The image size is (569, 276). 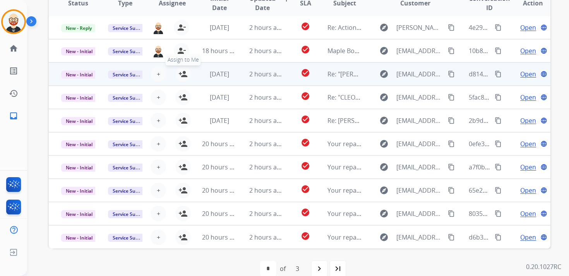 What do you see at coordinates (14, 93) in the screenshot?
I see `mat-icon: history` at bounding box center [14, 93].